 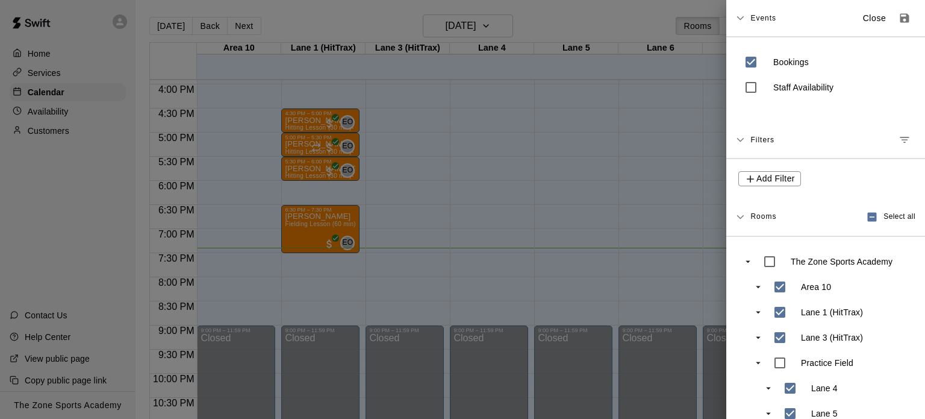 What do you see at coordinates (776, 178) in the screenshot?
I see `span: Add Filter` at bounding box center [776, 178].